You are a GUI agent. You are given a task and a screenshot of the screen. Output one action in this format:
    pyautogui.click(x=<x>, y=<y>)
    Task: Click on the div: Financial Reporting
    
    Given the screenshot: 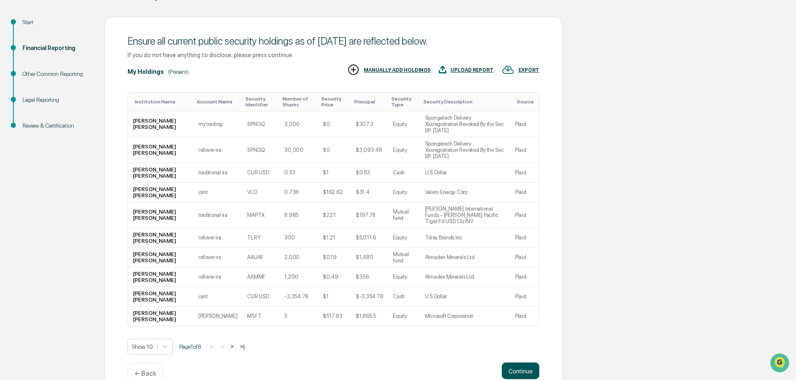 What is the action you would take?
    pyautogui.click(x=57, y=48)
    